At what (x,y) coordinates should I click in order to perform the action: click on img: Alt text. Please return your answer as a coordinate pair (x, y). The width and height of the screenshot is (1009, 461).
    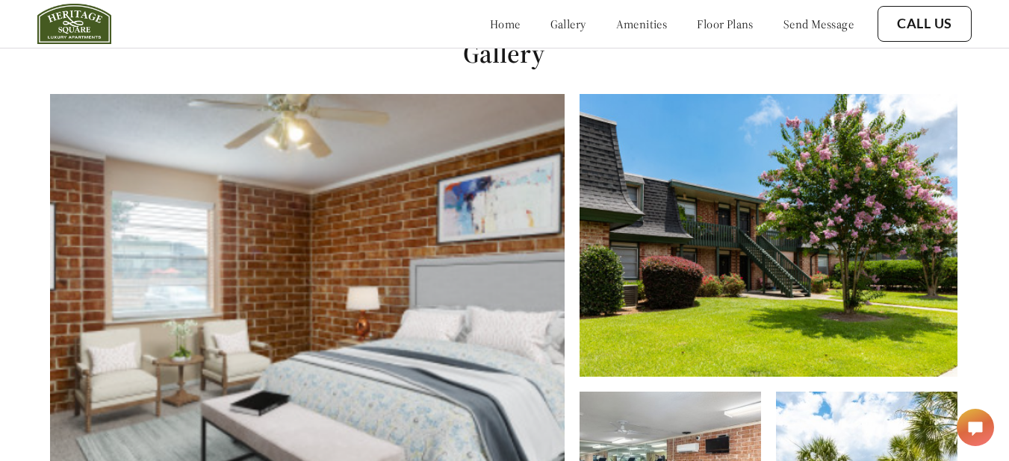
    Looking at the image, I should click on (768, 235).